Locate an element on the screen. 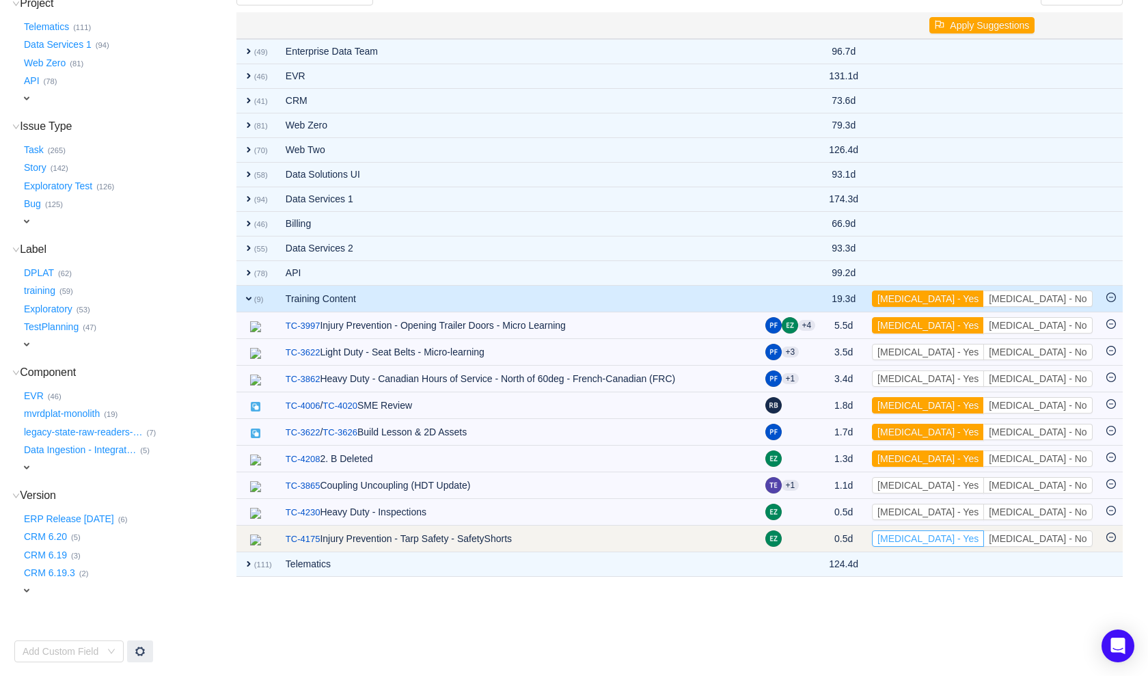  small: (126) is located at coordinates (105, 187).